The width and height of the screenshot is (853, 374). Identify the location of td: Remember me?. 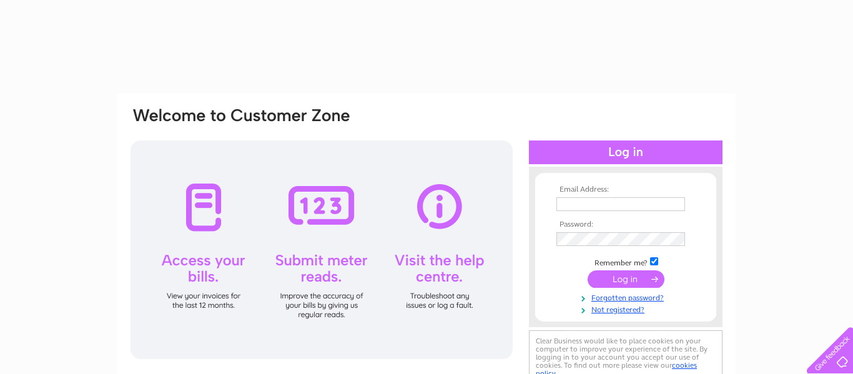
(626, 262).